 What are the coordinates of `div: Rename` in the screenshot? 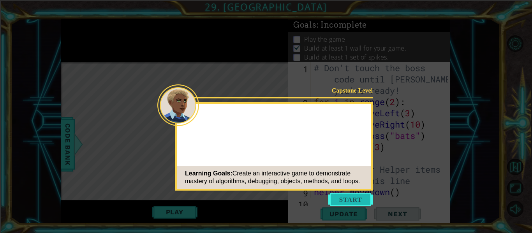 It's located at (266, 49).